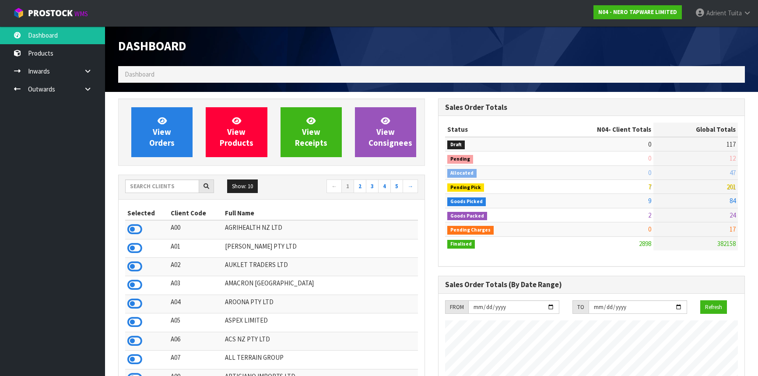  What do you see at coordinates (391, 132) in the screenshot?
I see `span: View Consignees` at bounding box center [391, 132].